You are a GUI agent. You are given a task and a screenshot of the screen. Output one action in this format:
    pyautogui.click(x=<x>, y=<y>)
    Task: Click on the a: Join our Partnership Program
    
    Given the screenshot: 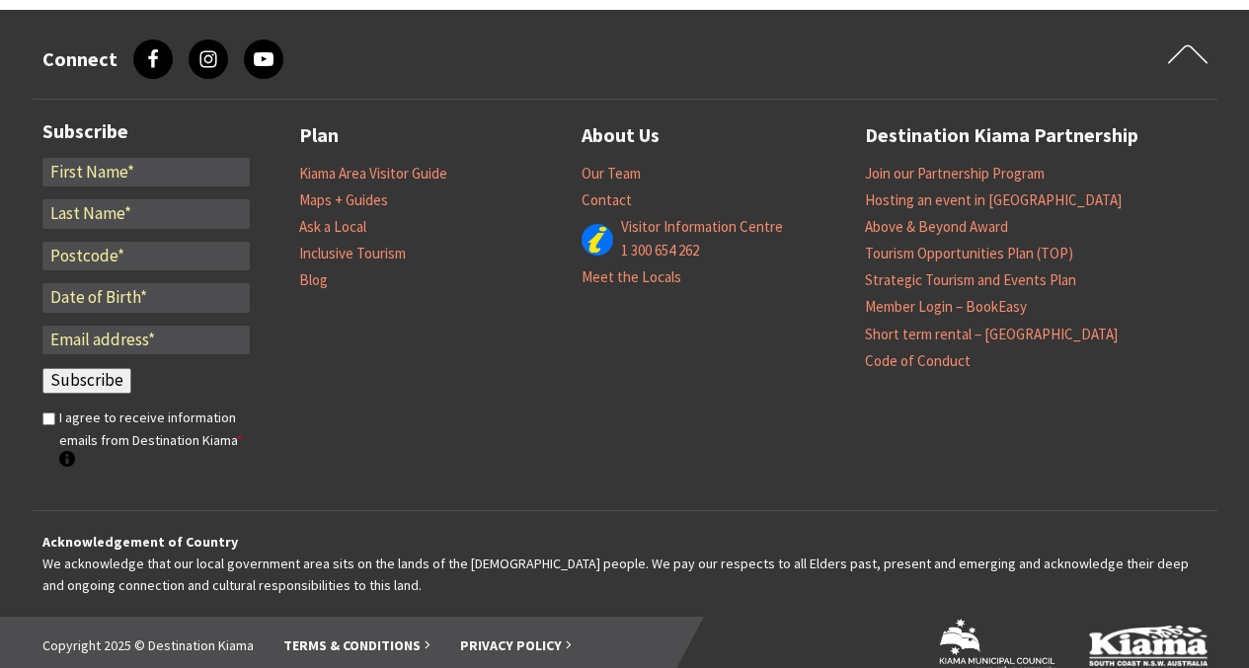 What is the action you would take?
    pyautogui.click(x=955, y=174)
    